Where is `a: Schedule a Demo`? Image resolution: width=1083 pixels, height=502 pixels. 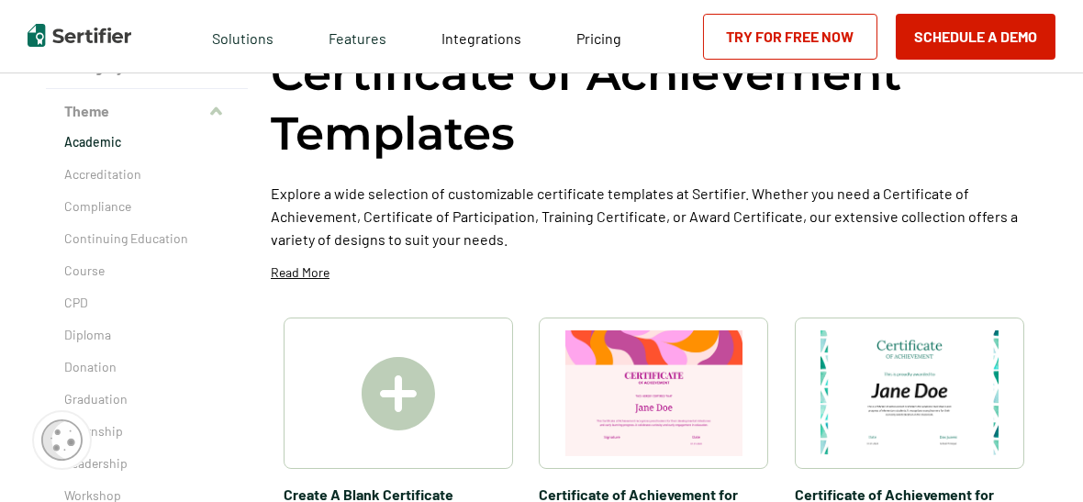
a: Schedule a Demo is located at coordinates (975, 37).